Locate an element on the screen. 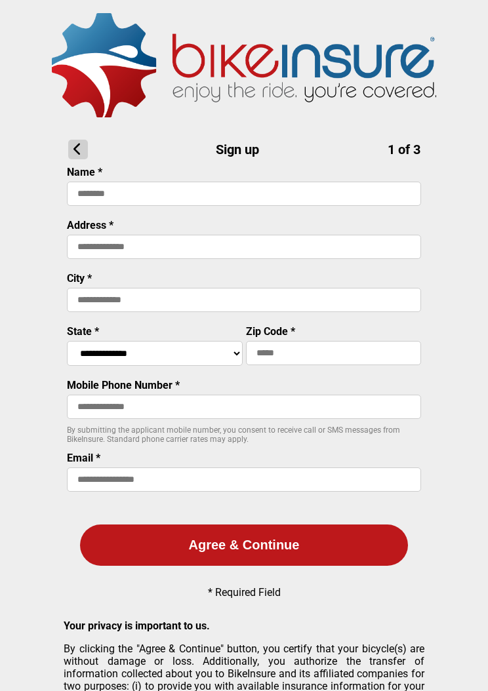 This screenshot has width=488, height=691. span: 1 of 3 is located at coordinates (404, 150).